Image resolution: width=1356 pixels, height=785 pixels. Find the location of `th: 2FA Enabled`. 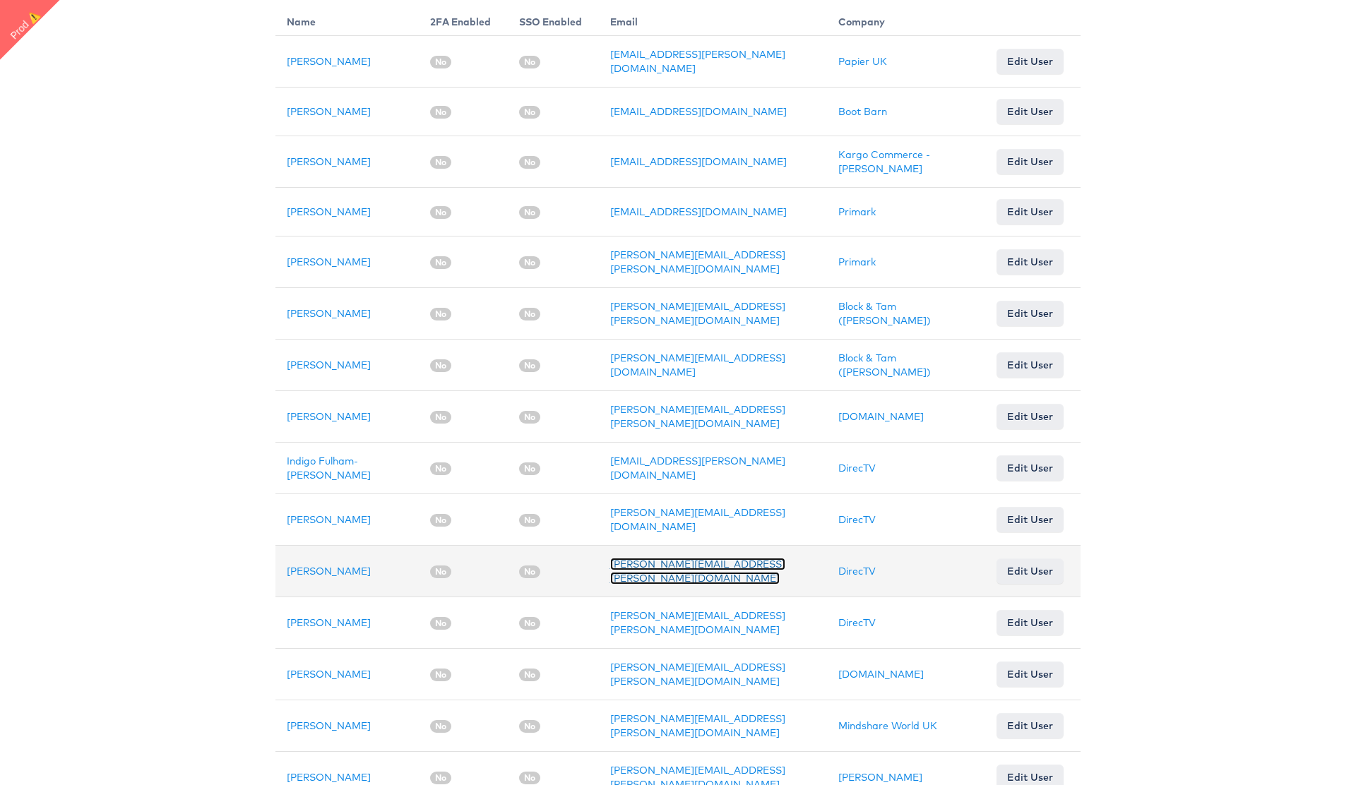

th: 2FA Enabled is located at coordinates (463, 20).